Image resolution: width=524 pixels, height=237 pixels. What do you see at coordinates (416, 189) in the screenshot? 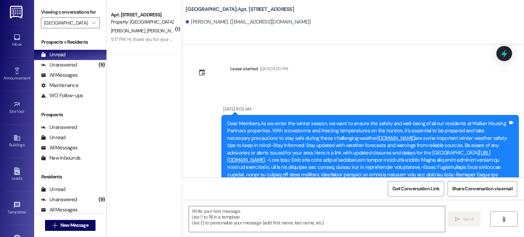
I see `button: Get Conversation Link` at bounding box center [416, 189].